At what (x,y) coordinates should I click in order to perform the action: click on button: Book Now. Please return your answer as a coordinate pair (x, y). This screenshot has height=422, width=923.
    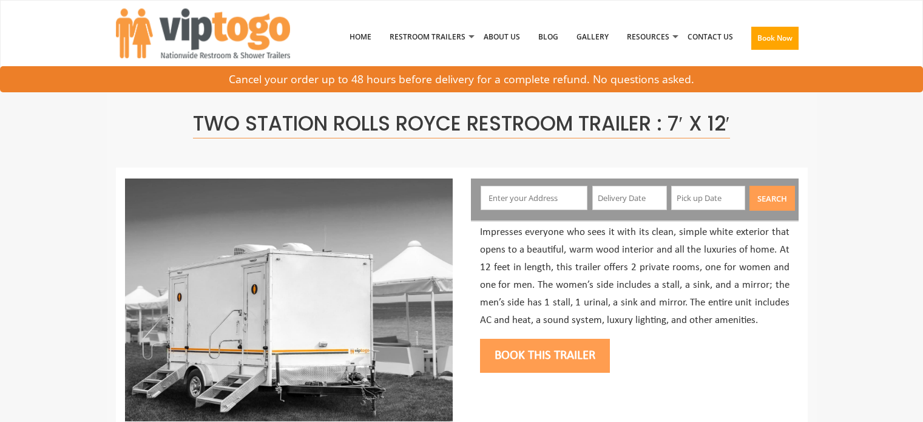
    Looking at the image, I should click on (775, 38).